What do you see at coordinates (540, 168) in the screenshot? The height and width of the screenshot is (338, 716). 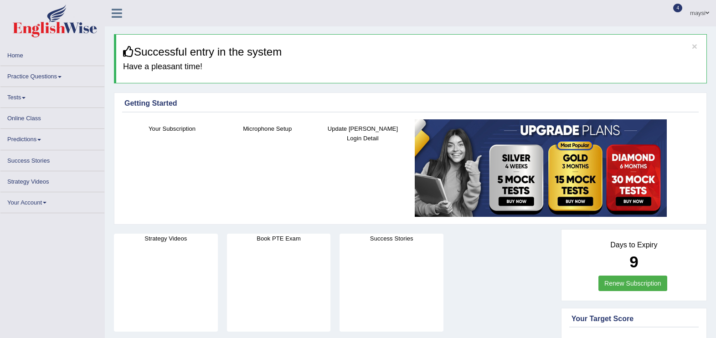 I see `img: small5.jpg` at bounding box center [540, 168].